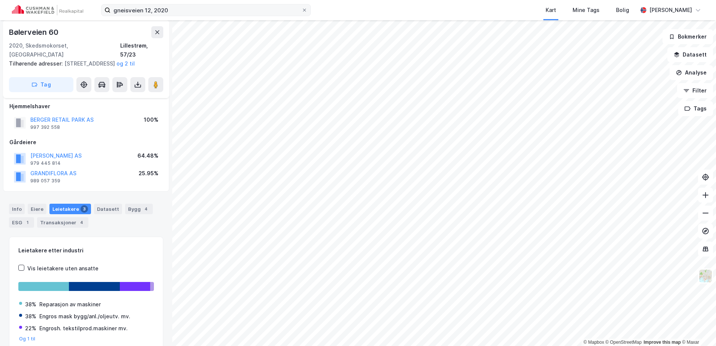 The width and height of the screenshot is (716, 346). Describe the element at coordinates (86, 106) in the screenshot. I see `div: Hjemmelshaver` at that location.